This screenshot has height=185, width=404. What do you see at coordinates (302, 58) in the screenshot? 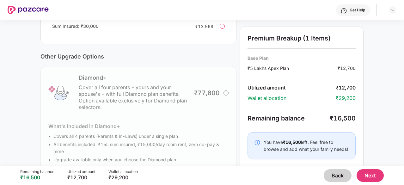
I see `div: Base Plan` at bounding box center [302, 58].